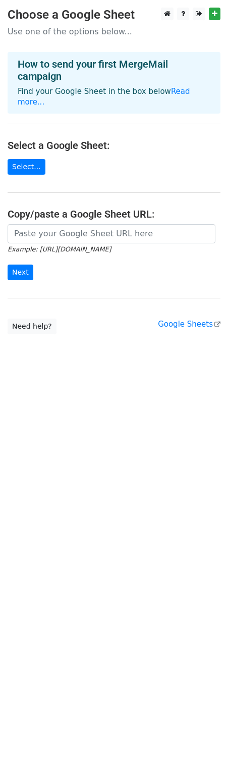 The width and height of the screenshot is (228, 773). I want to click on a: Need help?, so click(32, 326).